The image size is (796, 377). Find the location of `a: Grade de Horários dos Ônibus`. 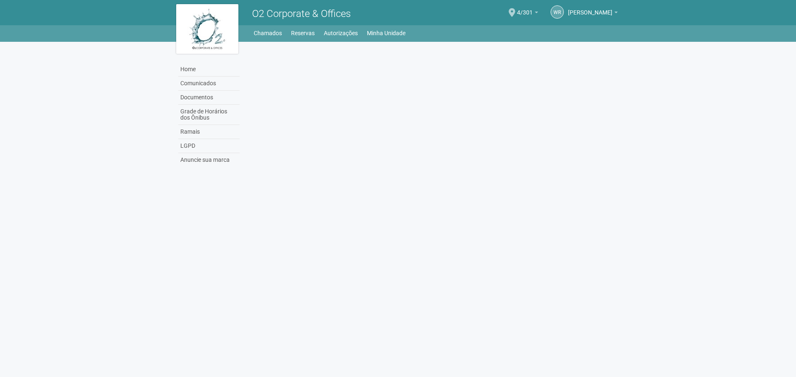

a: Grade de Horários dos Ônibus is located at coordinates (209, 115).